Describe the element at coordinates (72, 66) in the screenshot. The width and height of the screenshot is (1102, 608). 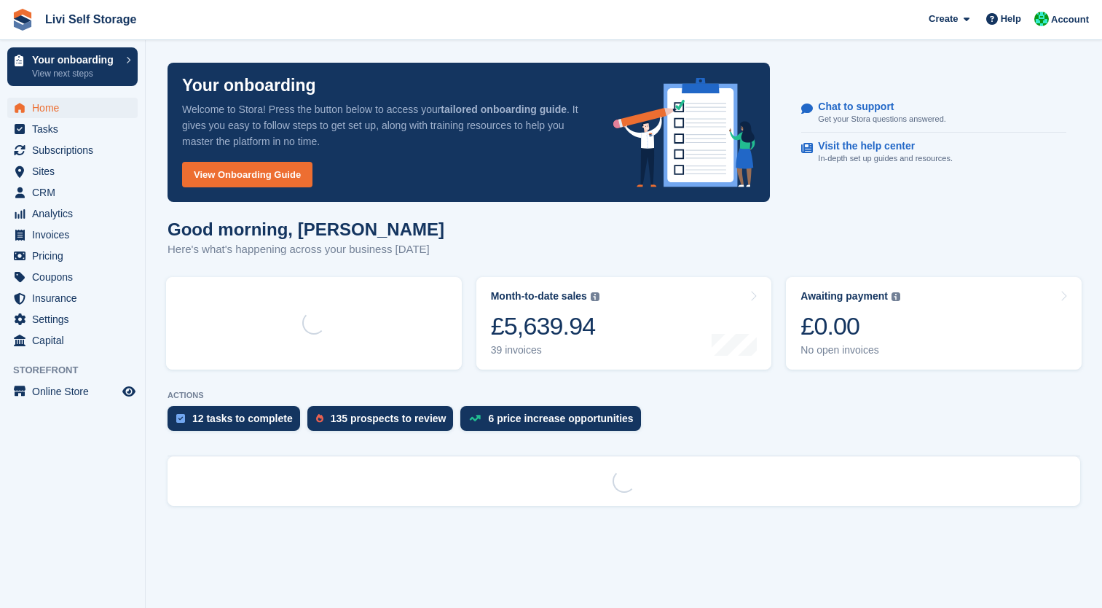
I see `a: Your onboarding View next steps` at that location.